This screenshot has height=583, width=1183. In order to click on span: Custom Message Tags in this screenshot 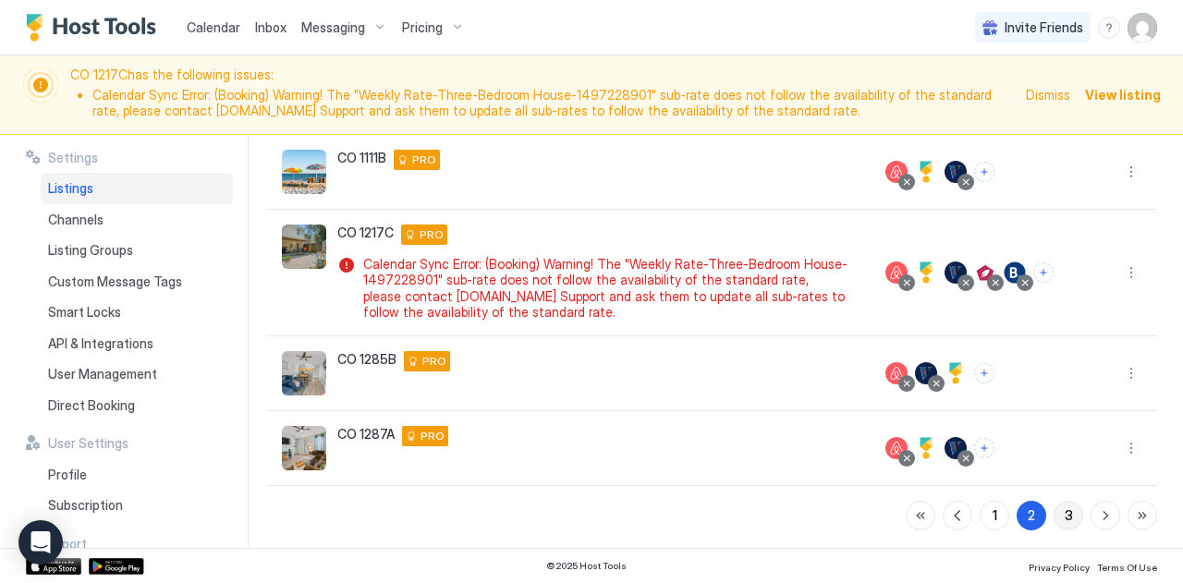, I will do `click(115, 282)`.